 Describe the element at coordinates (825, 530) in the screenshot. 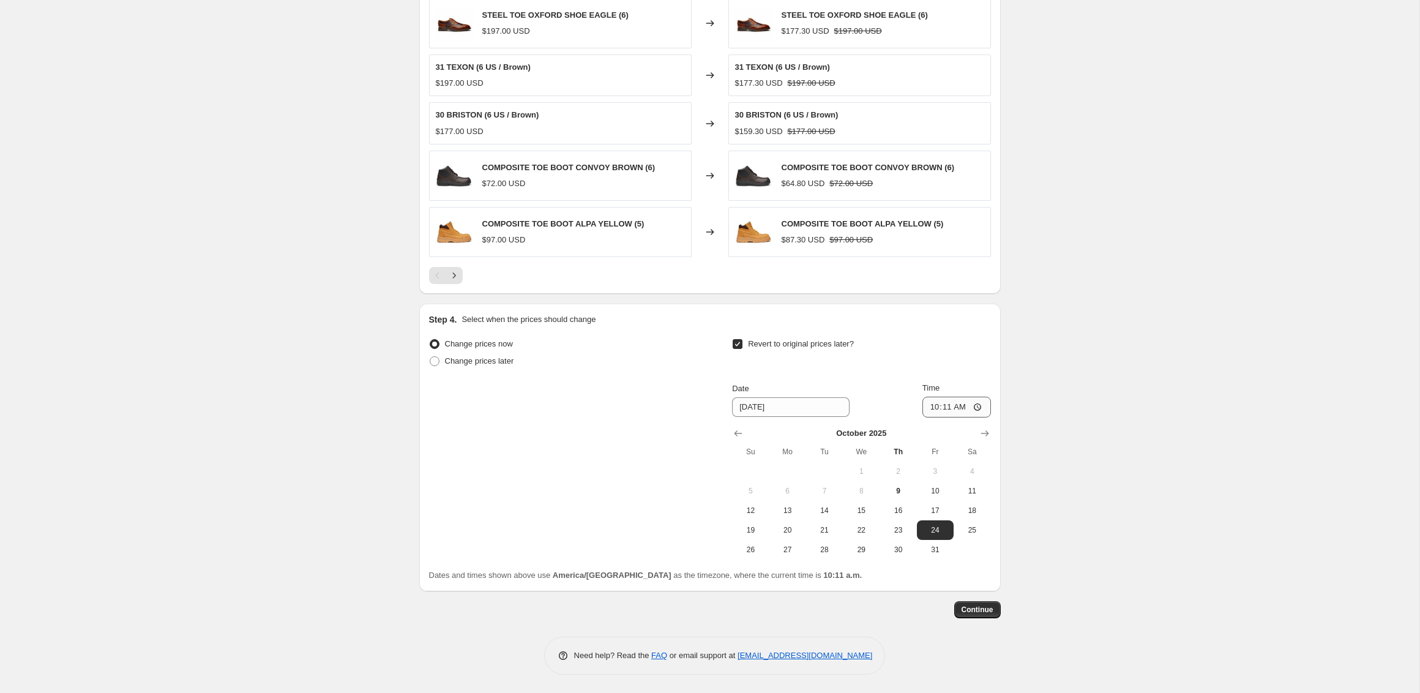

I see `span: 21` at that location.